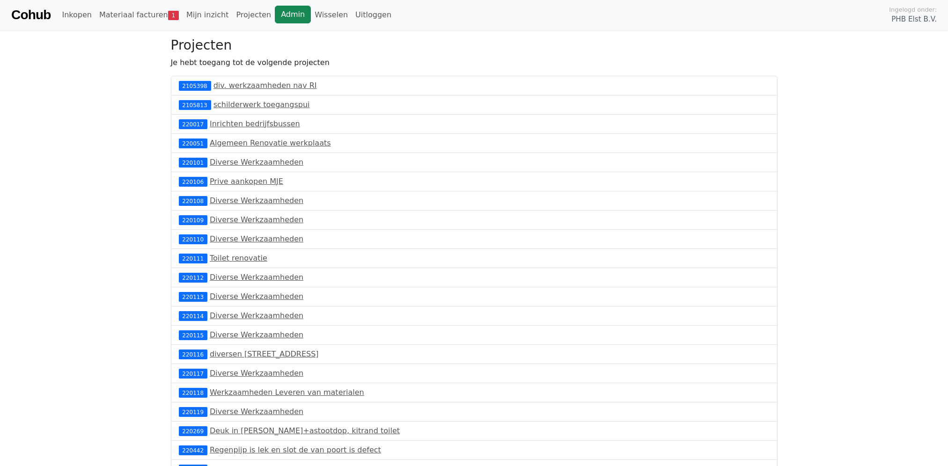 The width and height of the screenshot is (948, 466). I want to click on a: Inrichten bedrijfsbussen, so click(255, 124).